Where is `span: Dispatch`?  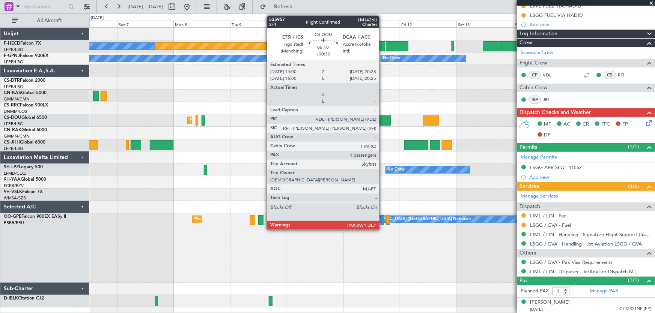
span: Dispatch is located at coordinates (529, 207).